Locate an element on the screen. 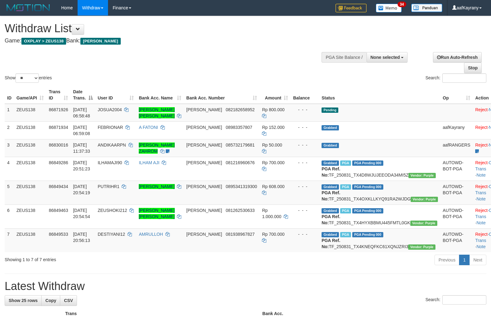 This screenshot has height=316, width=491. span: Copy 08983357807 to clipboard is located at coordinates (239, 128).